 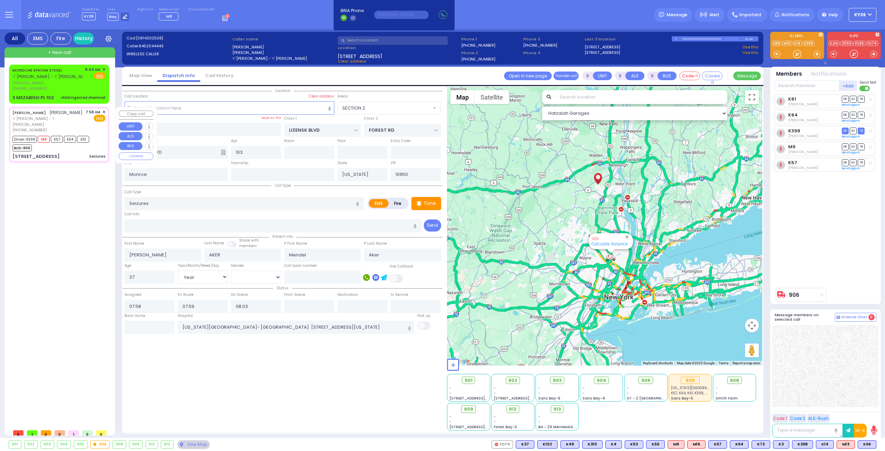 I want to click on div: K398, so click(x=802, y=445).